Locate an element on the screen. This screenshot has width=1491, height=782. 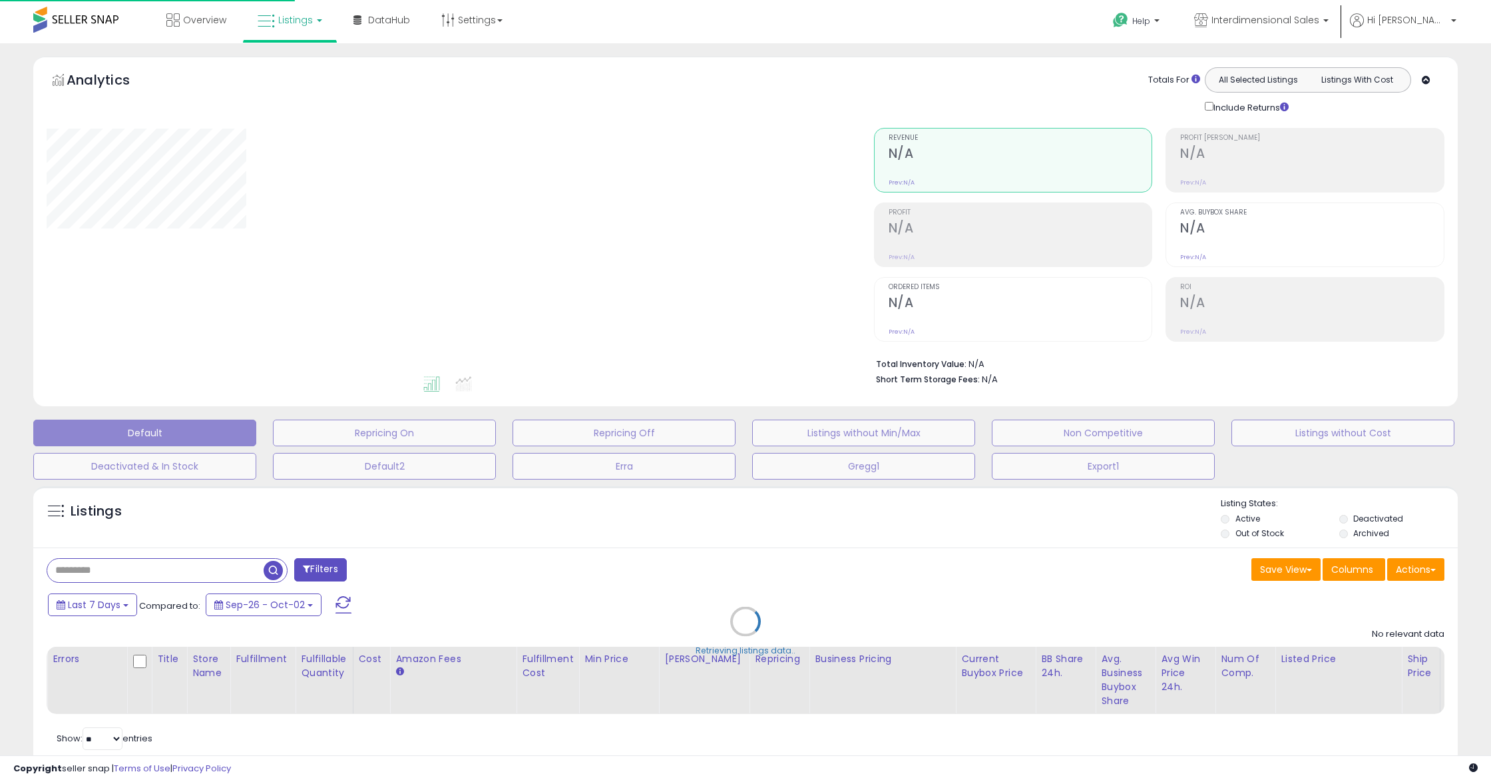
li: N/A is located at coordinates (1156, 363).